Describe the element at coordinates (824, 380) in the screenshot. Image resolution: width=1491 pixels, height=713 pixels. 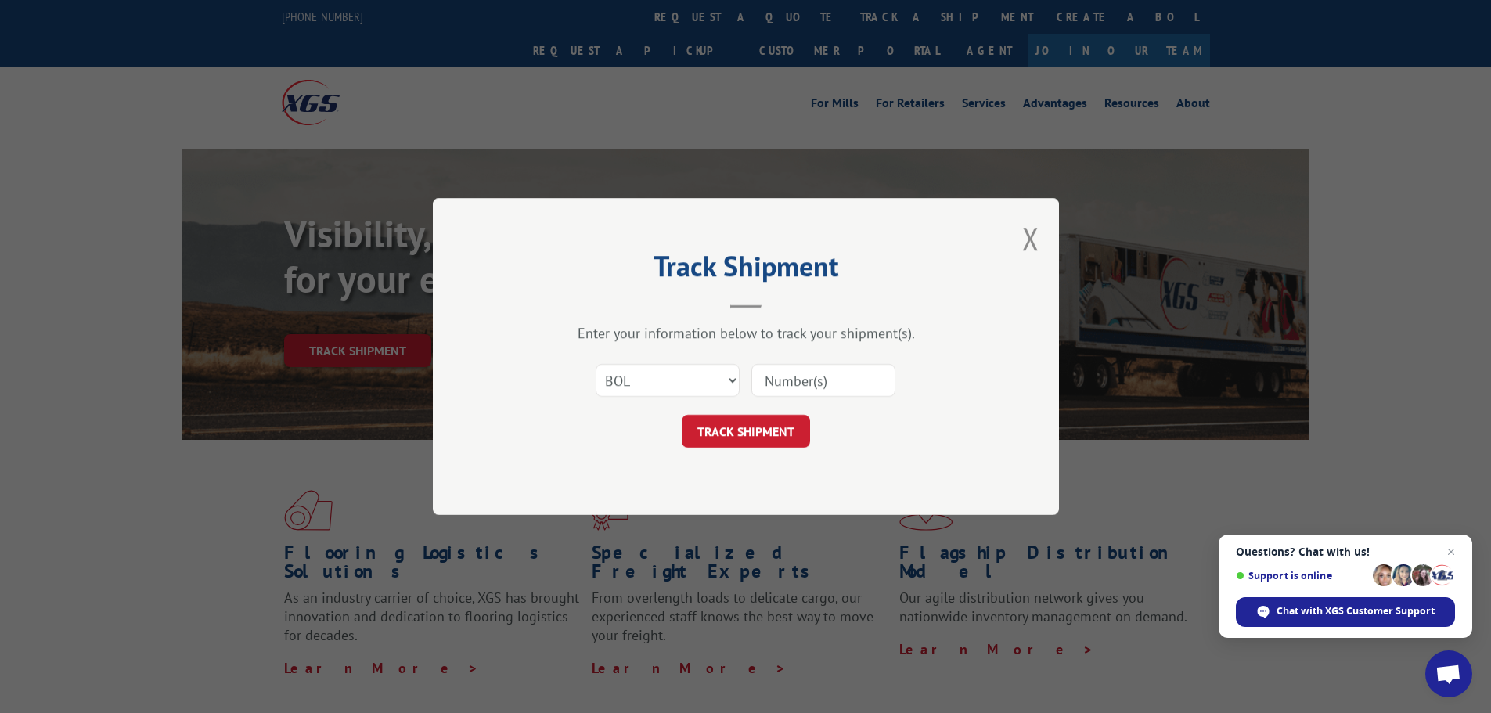
I see `input: Number(s)` at that location.